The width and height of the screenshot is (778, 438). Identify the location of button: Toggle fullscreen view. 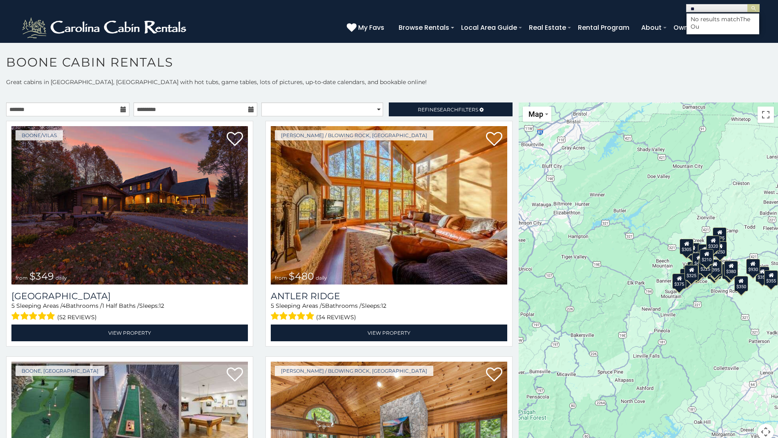
(766, 115).